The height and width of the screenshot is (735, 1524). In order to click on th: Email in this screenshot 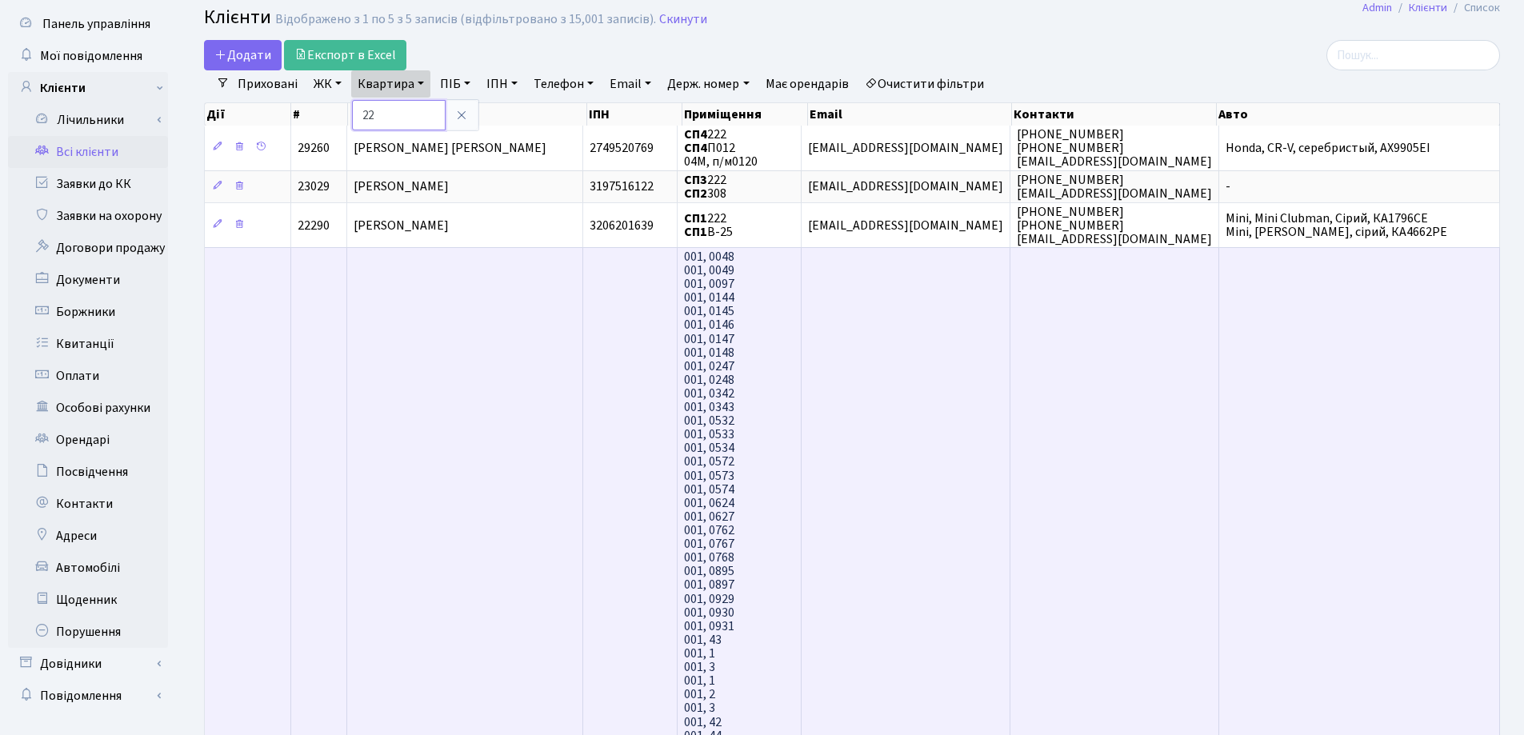, I will do `click(910, 114)`.